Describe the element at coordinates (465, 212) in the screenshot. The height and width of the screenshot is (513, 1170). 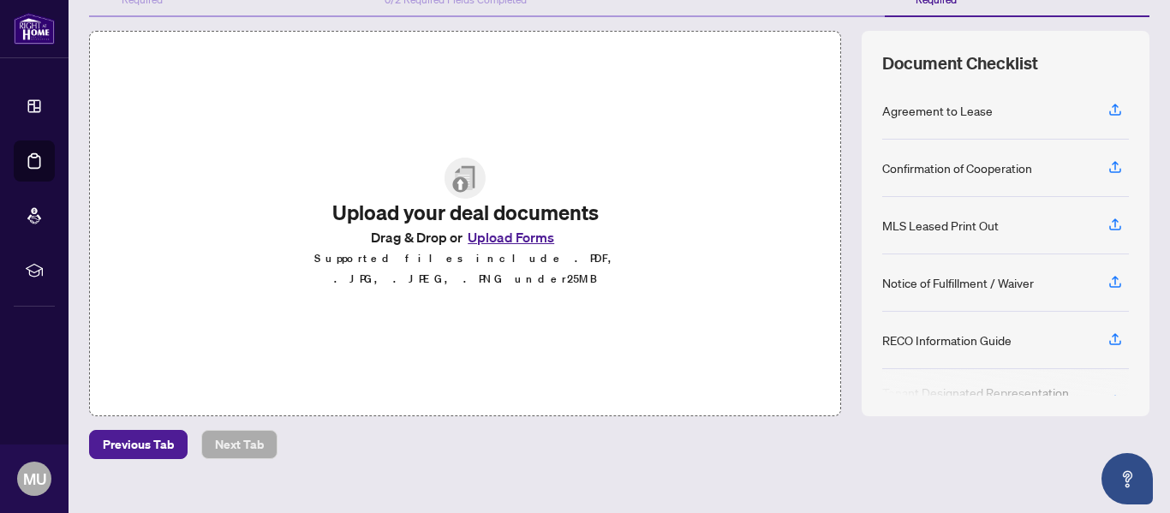
I see `h2: Upload your deal documents` at that location.